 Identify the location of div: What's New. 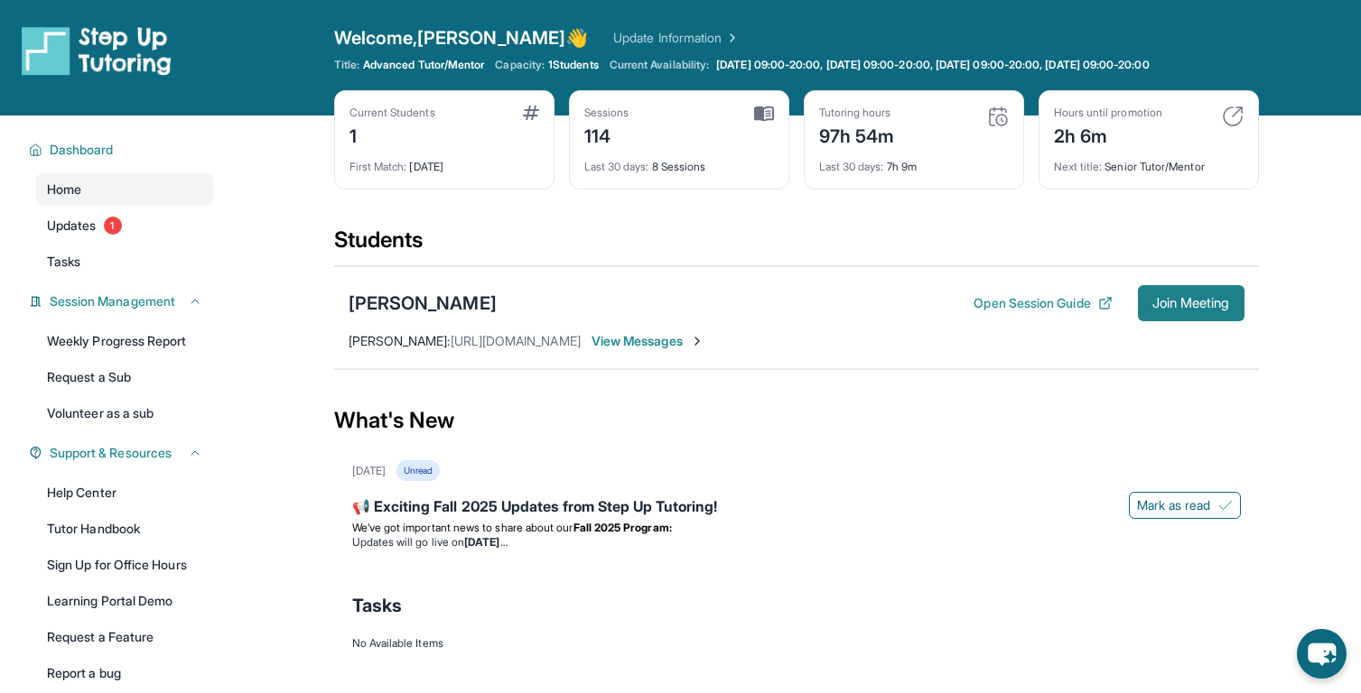
(796, 421).